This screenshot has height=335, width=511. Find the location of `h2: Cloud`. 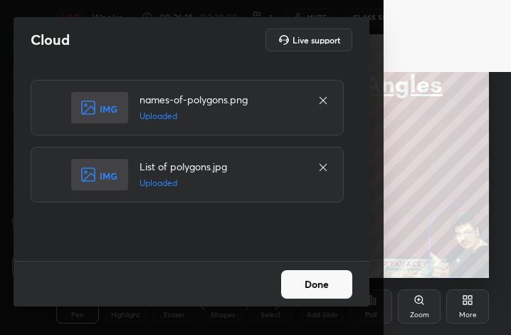

h2: Cloud is located at coordinates (50, 40).